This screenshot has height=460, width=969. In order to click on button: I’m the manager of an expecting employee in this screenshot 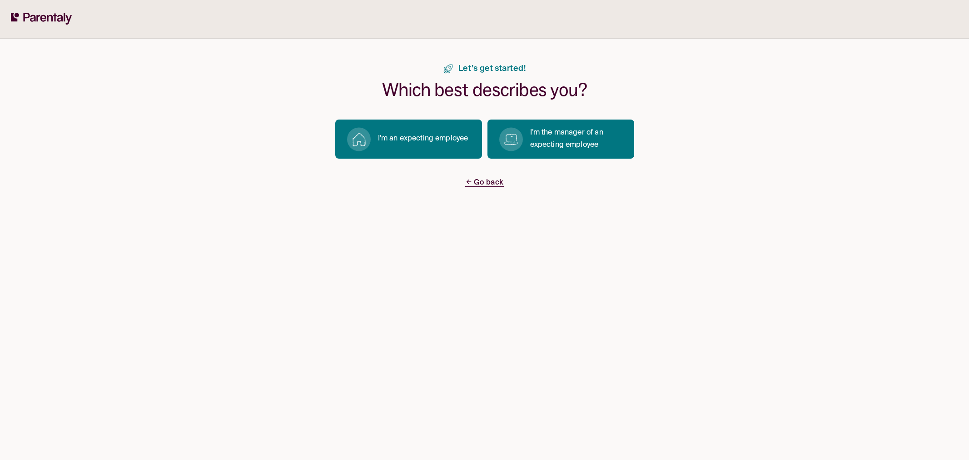, I will do `click(561, 139)`.